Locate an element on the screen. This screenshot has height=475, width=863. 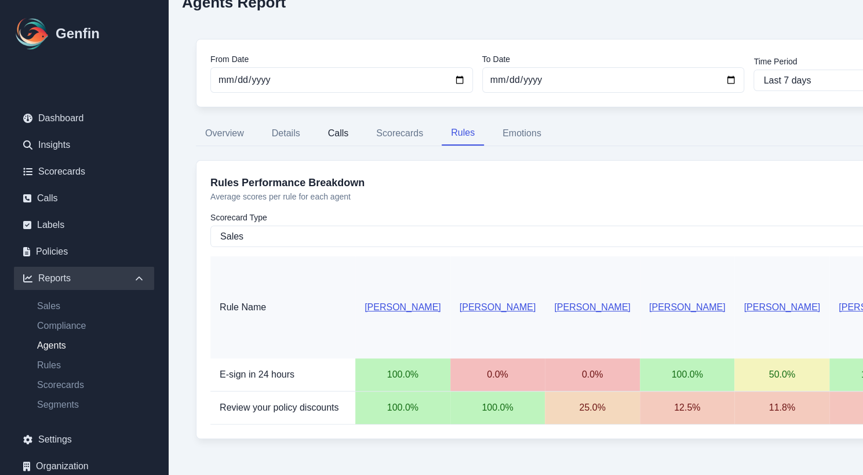
button: Details is located at coordinates (286, 133).